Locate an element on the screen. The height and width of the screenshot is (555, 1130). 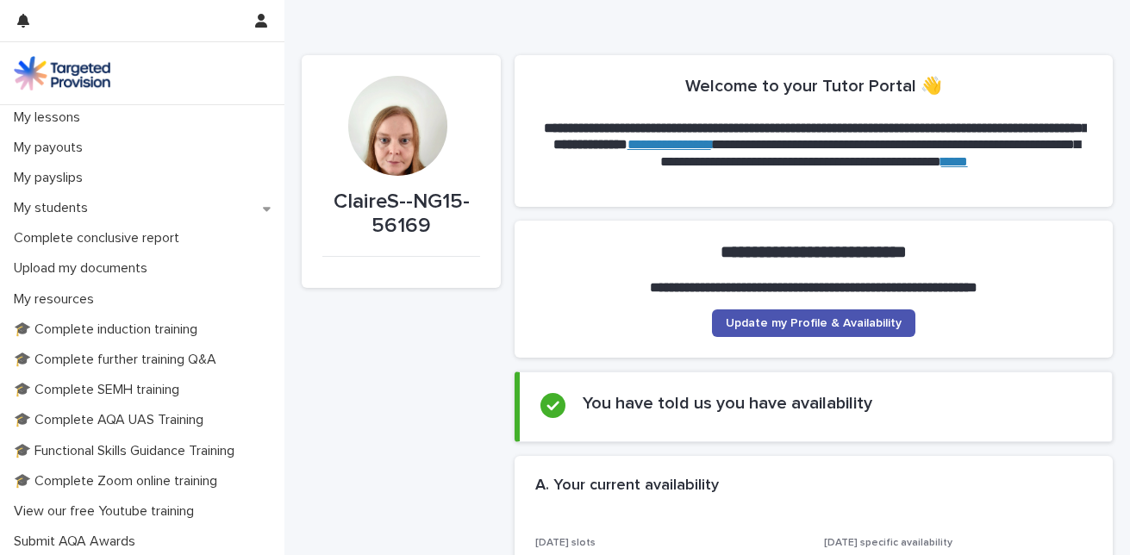
h2: You have told us you have availability is located at coordinates (728, 403).